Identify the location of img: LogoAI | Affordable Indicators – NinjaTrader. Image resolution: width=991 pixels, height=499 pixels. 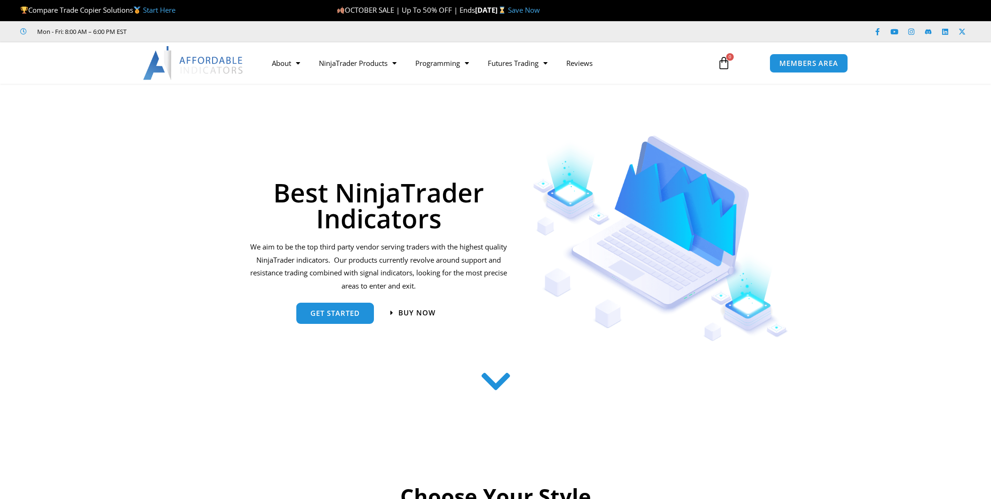
(193, 63).